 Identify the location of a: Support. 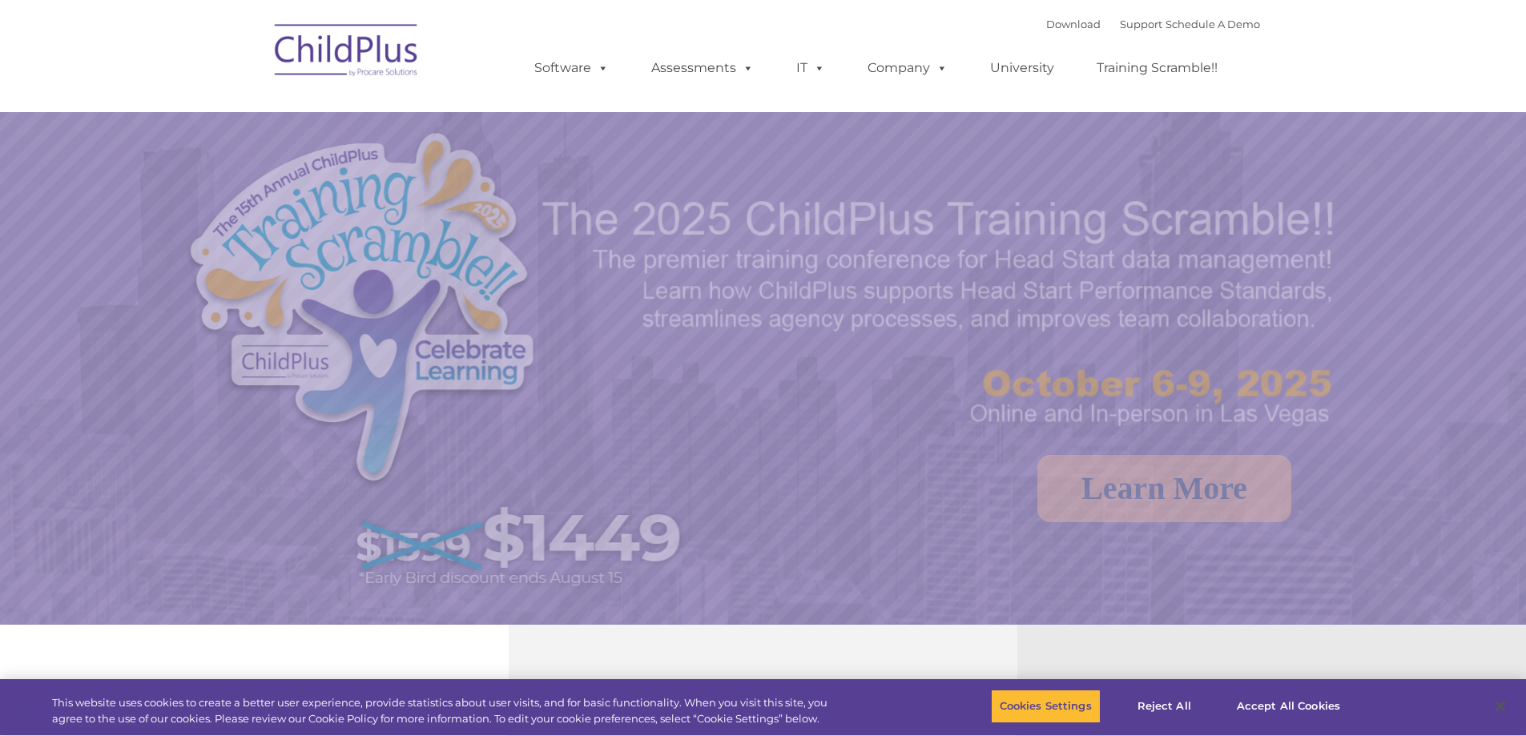
(1141, 24).